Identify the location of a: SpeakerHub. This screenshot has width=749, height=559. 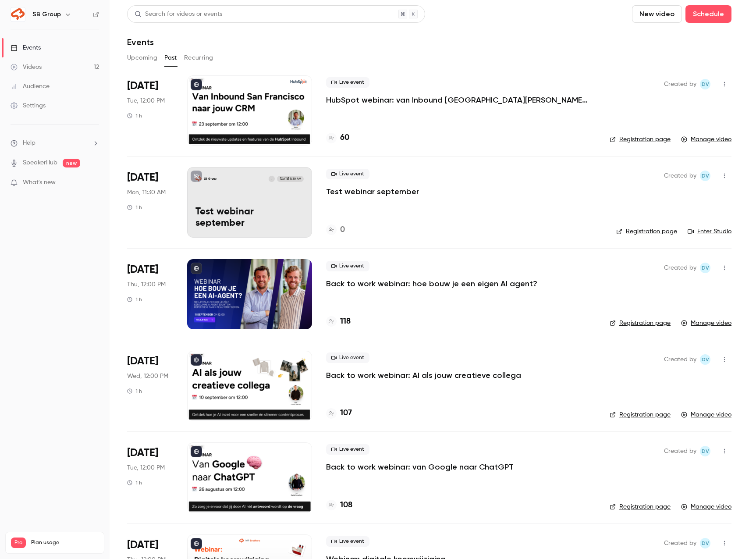
(40, 163).